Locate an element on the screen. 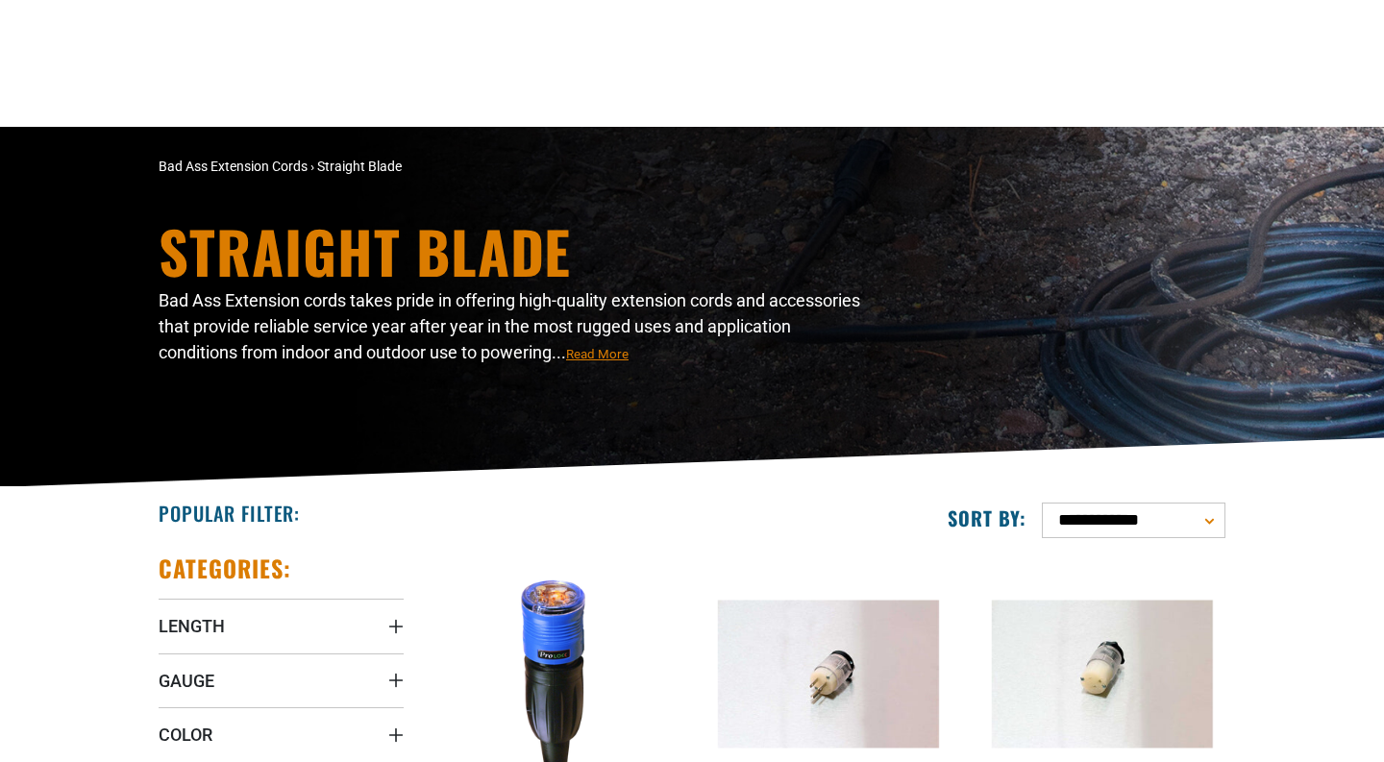 The height and width of the screenshot is (762, 1384). summary: Color is located at coordinates (281, 734).